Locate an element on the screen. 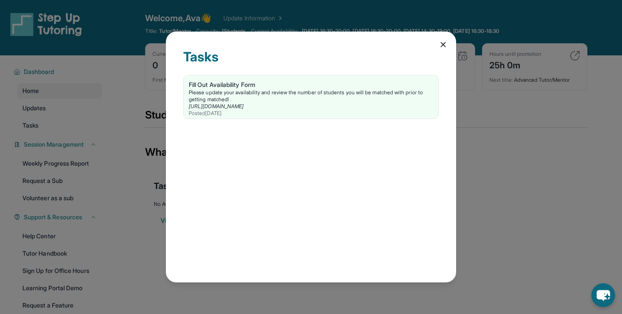 The width and height of the screenshot is (622, 314). div: Fill Out Availability Form is located at coordinates (311, 85).